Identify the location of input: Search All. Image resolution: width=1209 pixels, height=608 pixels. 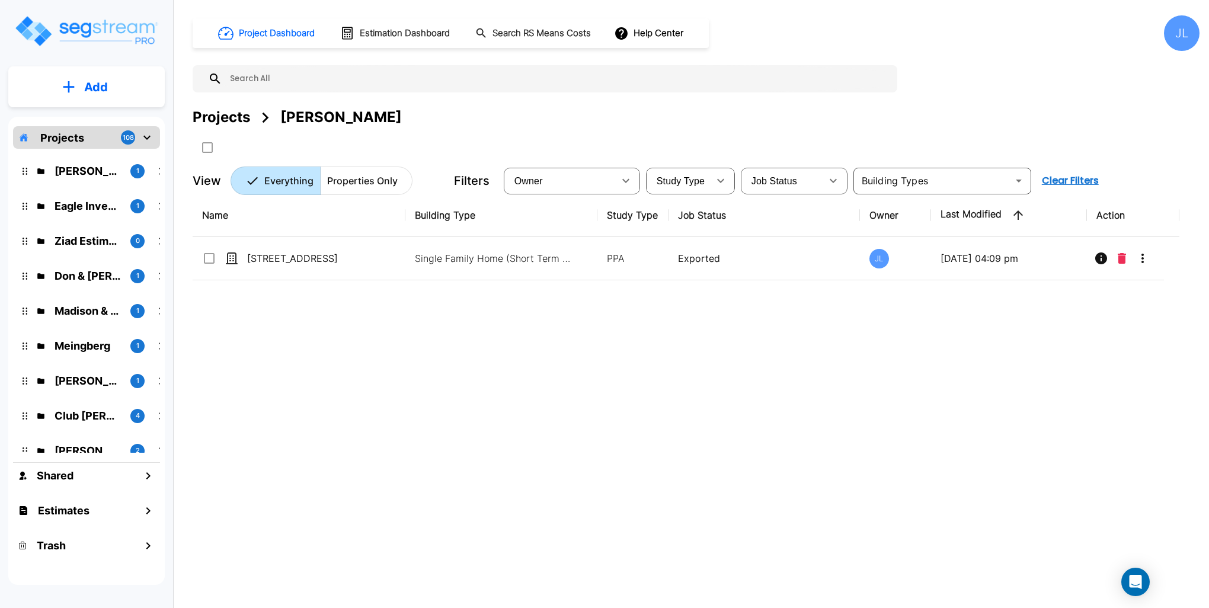
(556, 79).